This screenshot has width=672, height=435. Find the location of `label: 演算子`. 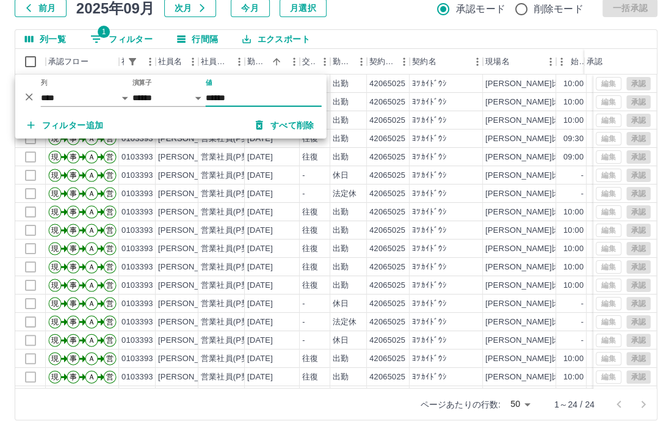

label: 演算子 is located at coordinates (142, 82).